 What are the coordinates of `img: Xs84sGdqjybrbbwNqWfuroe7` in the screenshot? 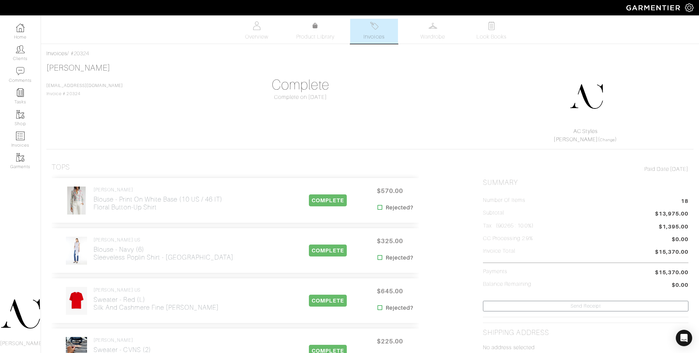 It's located at (76, 251).